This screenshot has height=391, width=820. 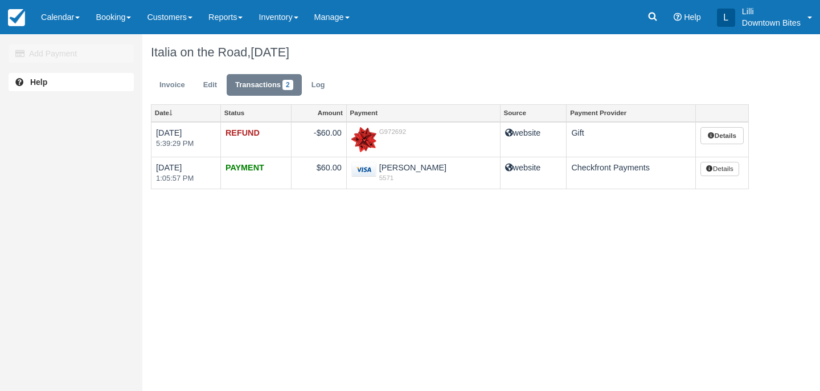 What do you see at coordinates (186, 144) in the screenshot?
I see `em: 5:39:29 PM` at bounding box center [186, 144].